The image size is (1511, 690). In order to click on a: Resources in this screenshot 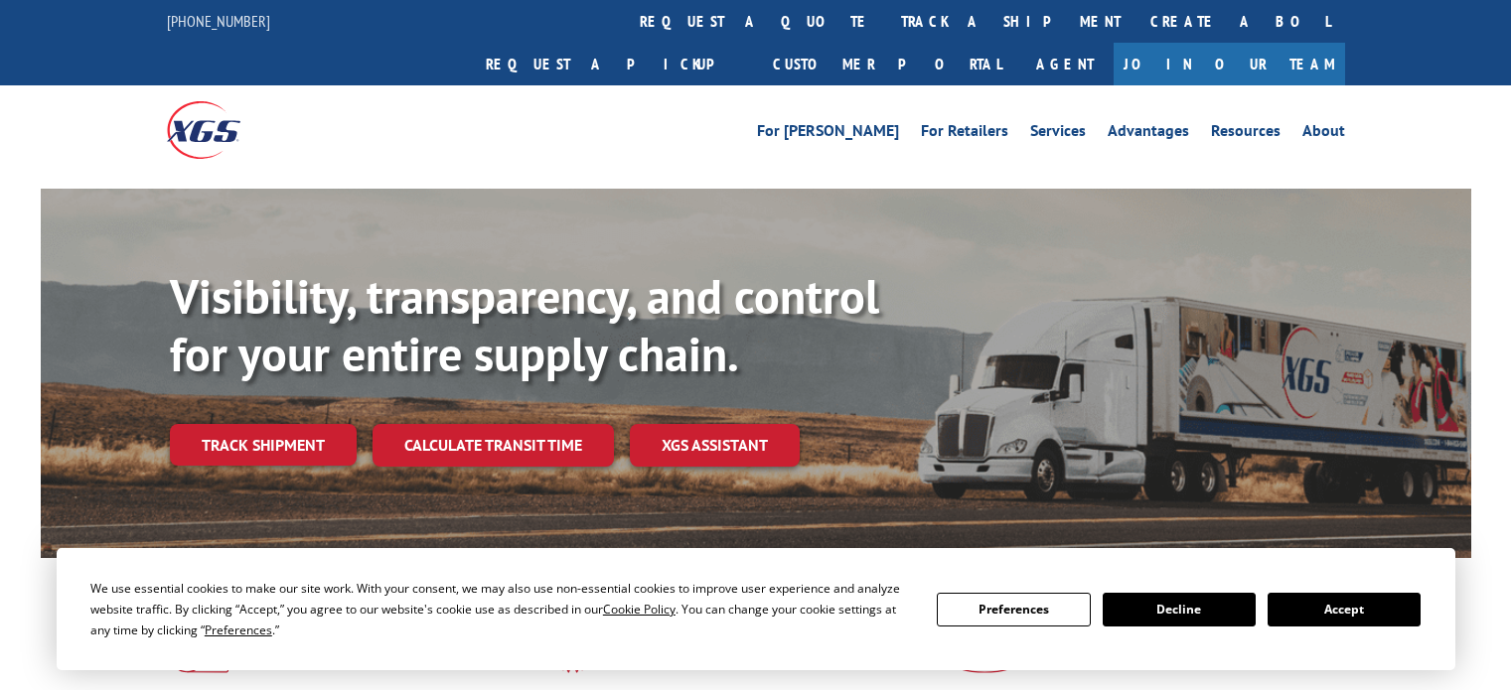, I will do `click(1246, 134)`.